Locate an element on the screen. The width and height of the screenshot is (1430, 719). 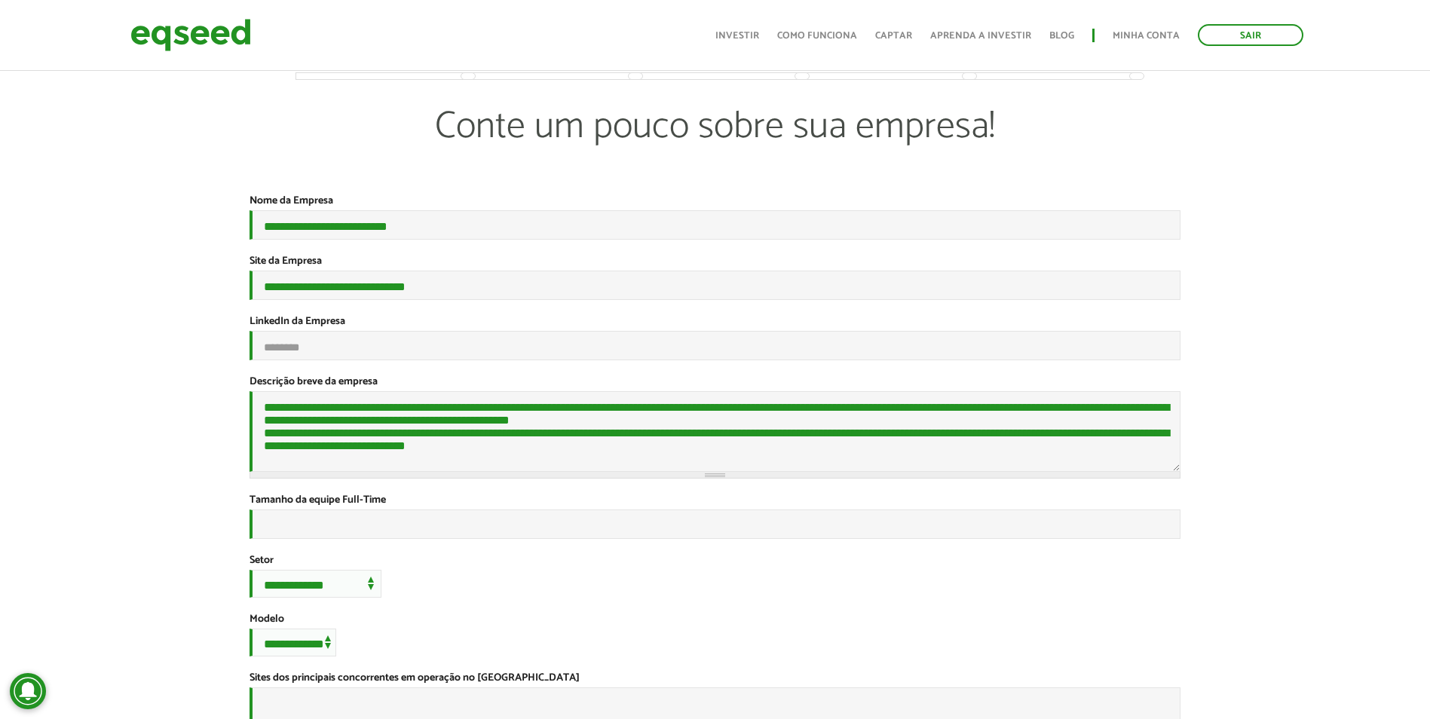
label: Tamanho da equipe Full-Time is located at coordinates (317, 500).